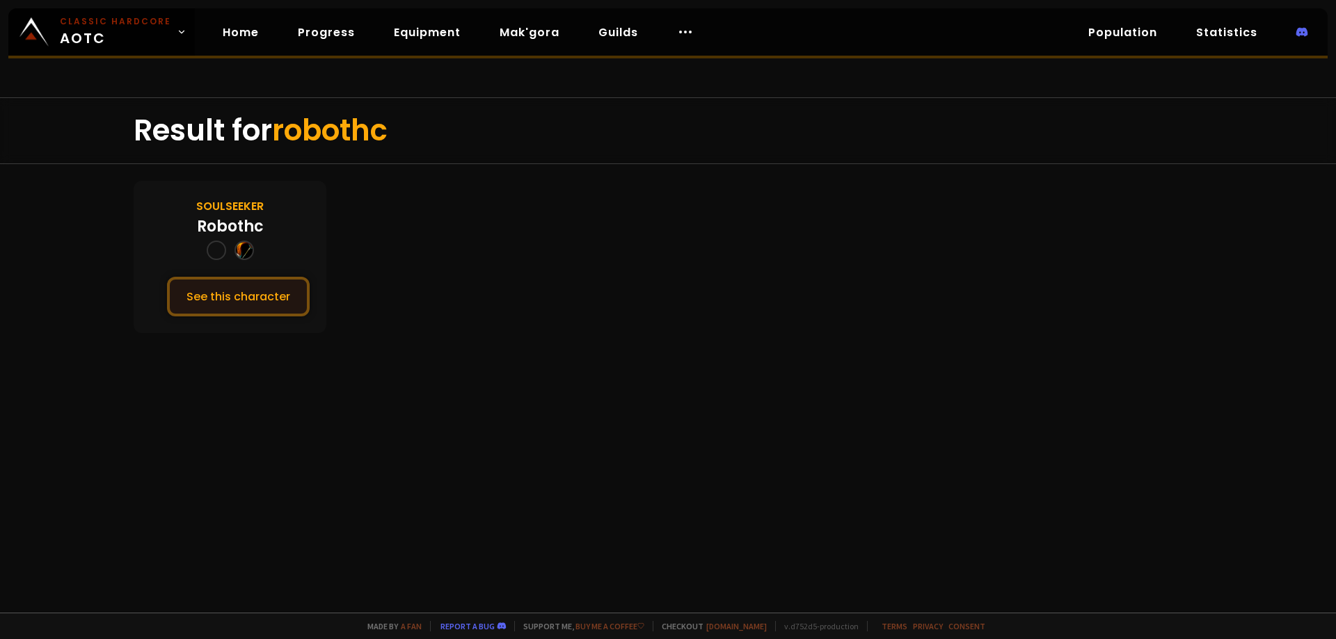 Image resolution: width=1336 pixels, height=639 pixels. I want to click on a: Equipment, so click(427, 32).